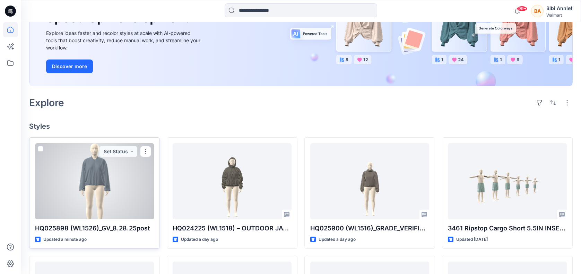  What do you see at coordinates (522, 9) in the screenshot?
I see `span: 99+` at bounding box center [522, 9].